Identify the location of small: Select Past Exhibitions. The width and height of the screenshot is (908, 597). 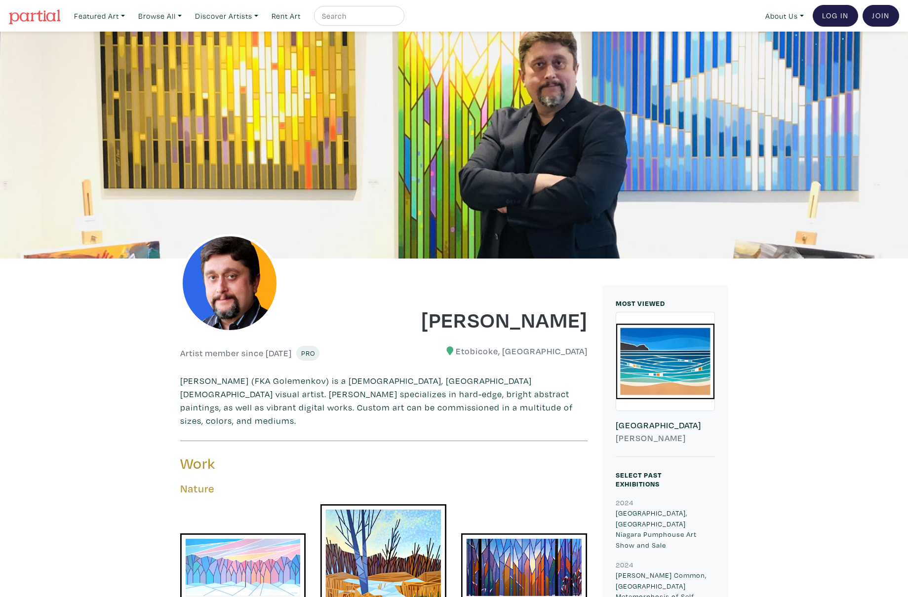
(638, 479).